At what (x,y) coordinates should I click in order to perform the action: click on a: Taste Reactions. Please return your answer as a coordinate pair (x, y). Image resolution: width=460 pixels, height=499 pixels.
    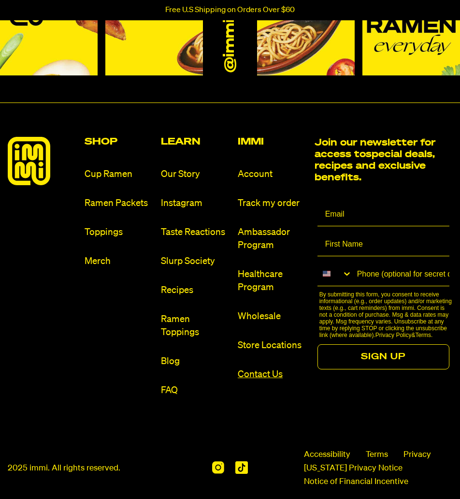
    Looking at the image, I should click on (195, 232).